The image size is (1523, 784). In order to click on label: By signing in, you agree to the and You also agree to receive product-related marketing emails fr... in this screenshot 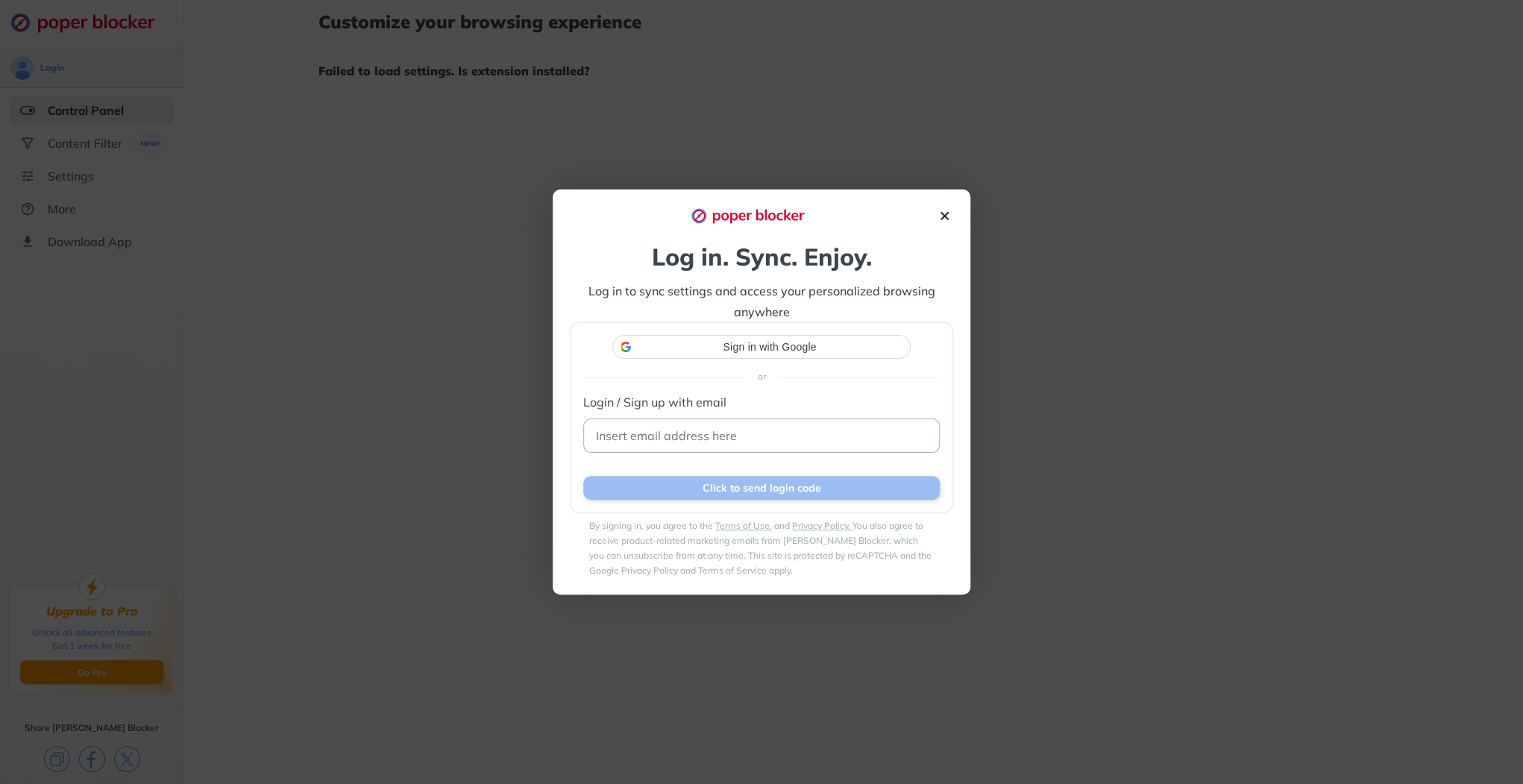, I will do `click(760, 547)`.